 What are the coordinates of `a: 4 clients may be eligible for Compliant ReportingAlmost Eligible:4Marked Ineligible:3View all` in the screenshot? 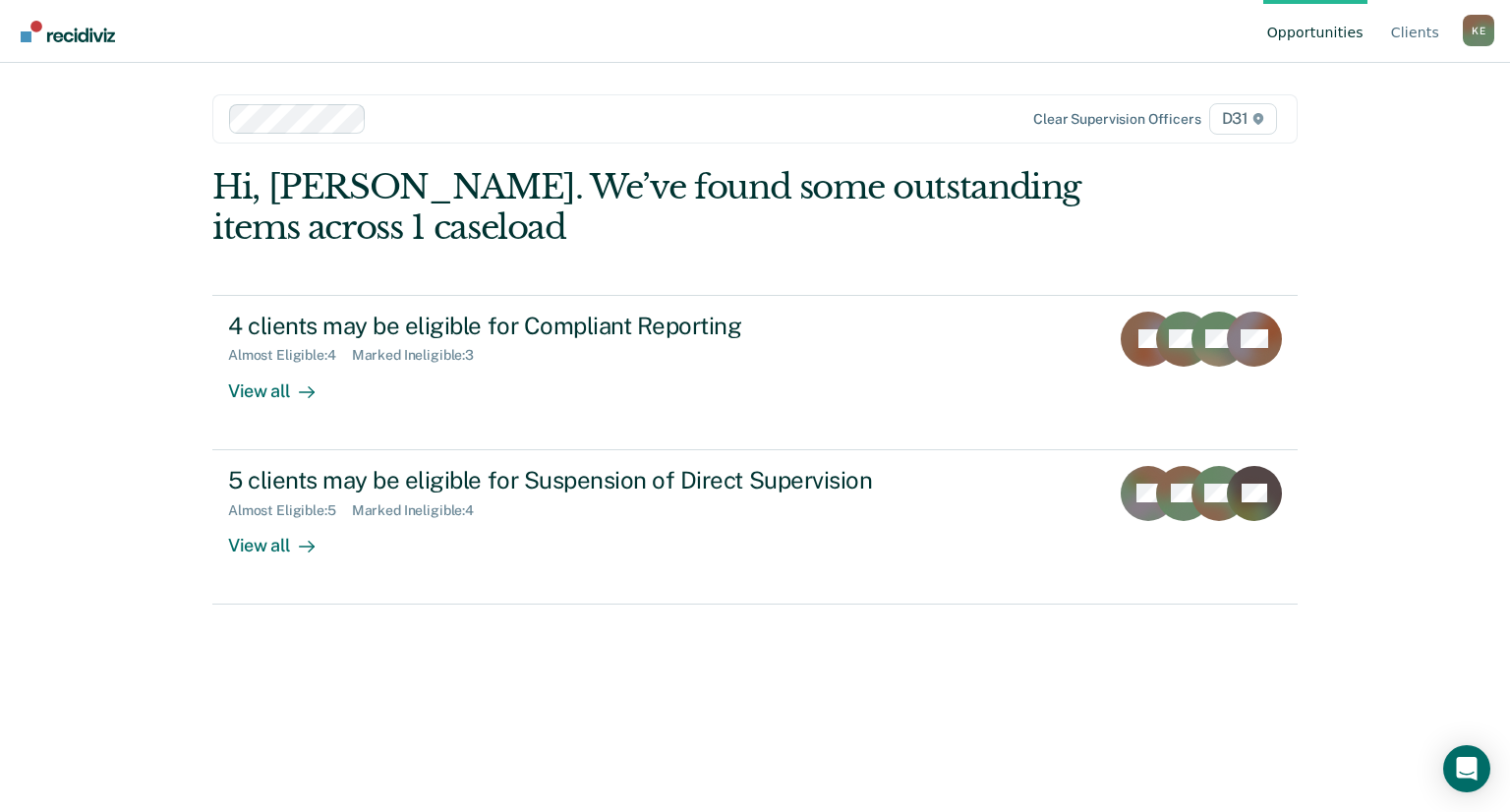 It's located at (755, 372).